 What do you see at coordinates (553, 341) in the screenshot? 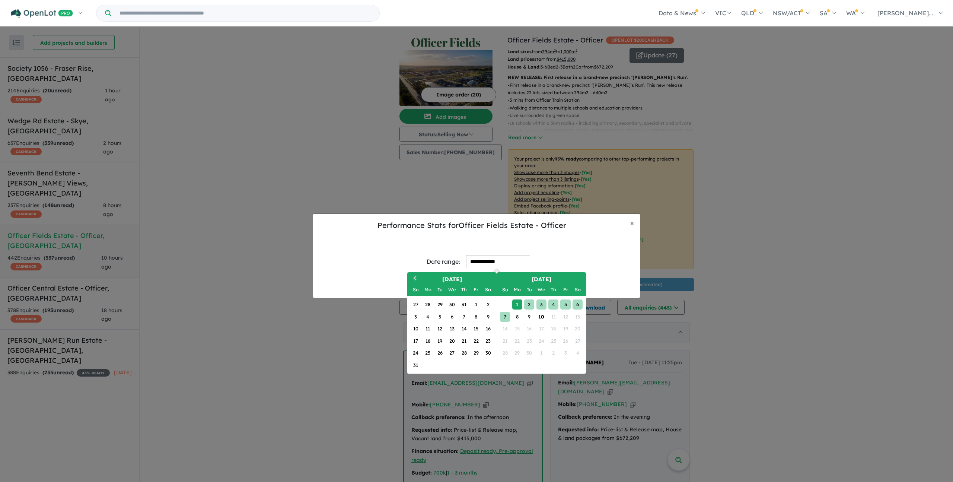
I see `div: Not available Thursday, September 25th, 2025` at bounding box center [553, 341].